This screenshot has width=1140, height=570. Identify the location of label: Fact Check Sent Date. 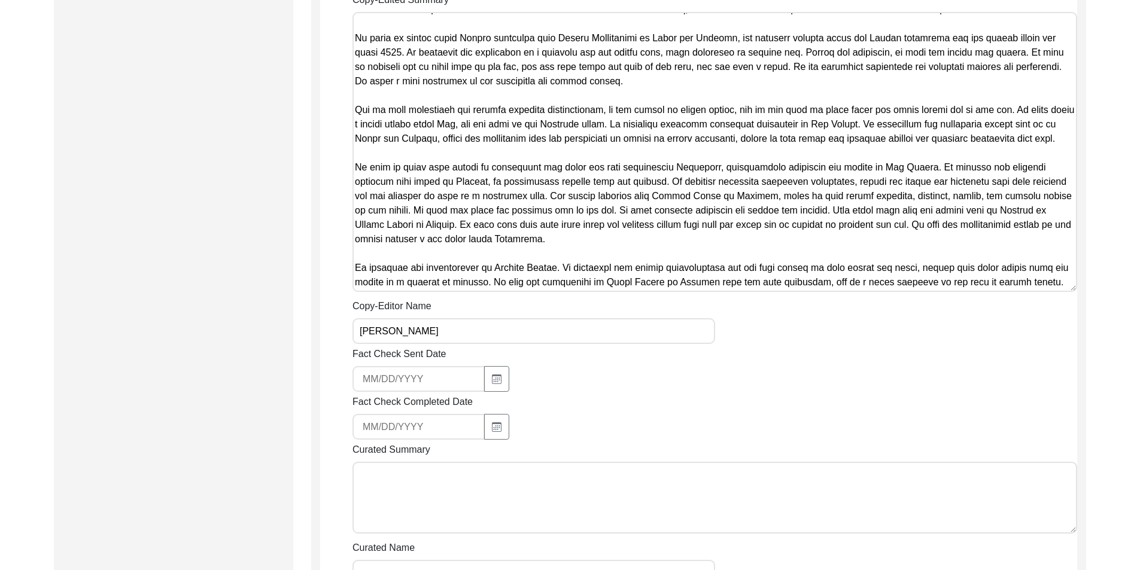
(399, 354).